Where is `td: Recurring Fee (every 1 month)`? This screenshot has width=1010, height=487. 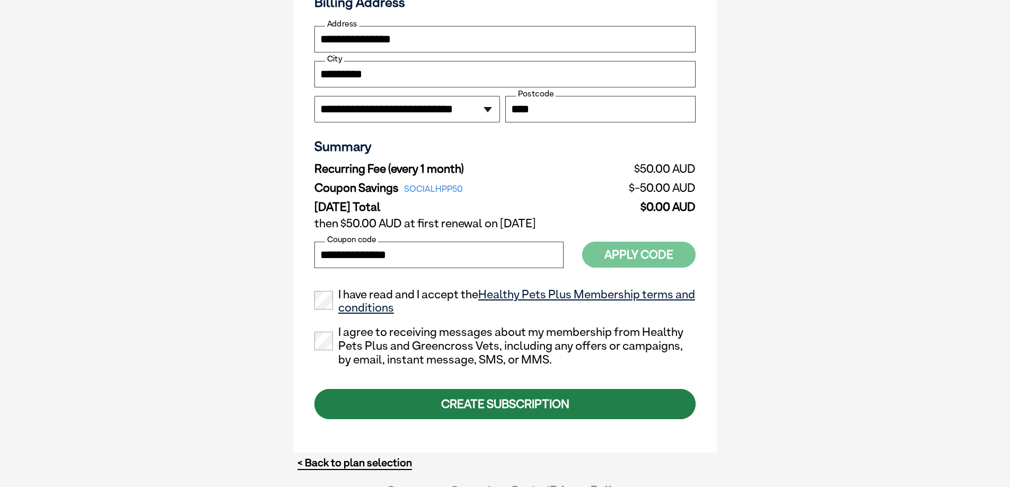 td: Recurring Fee (every 1 month) is located at coordinates (446, 169).